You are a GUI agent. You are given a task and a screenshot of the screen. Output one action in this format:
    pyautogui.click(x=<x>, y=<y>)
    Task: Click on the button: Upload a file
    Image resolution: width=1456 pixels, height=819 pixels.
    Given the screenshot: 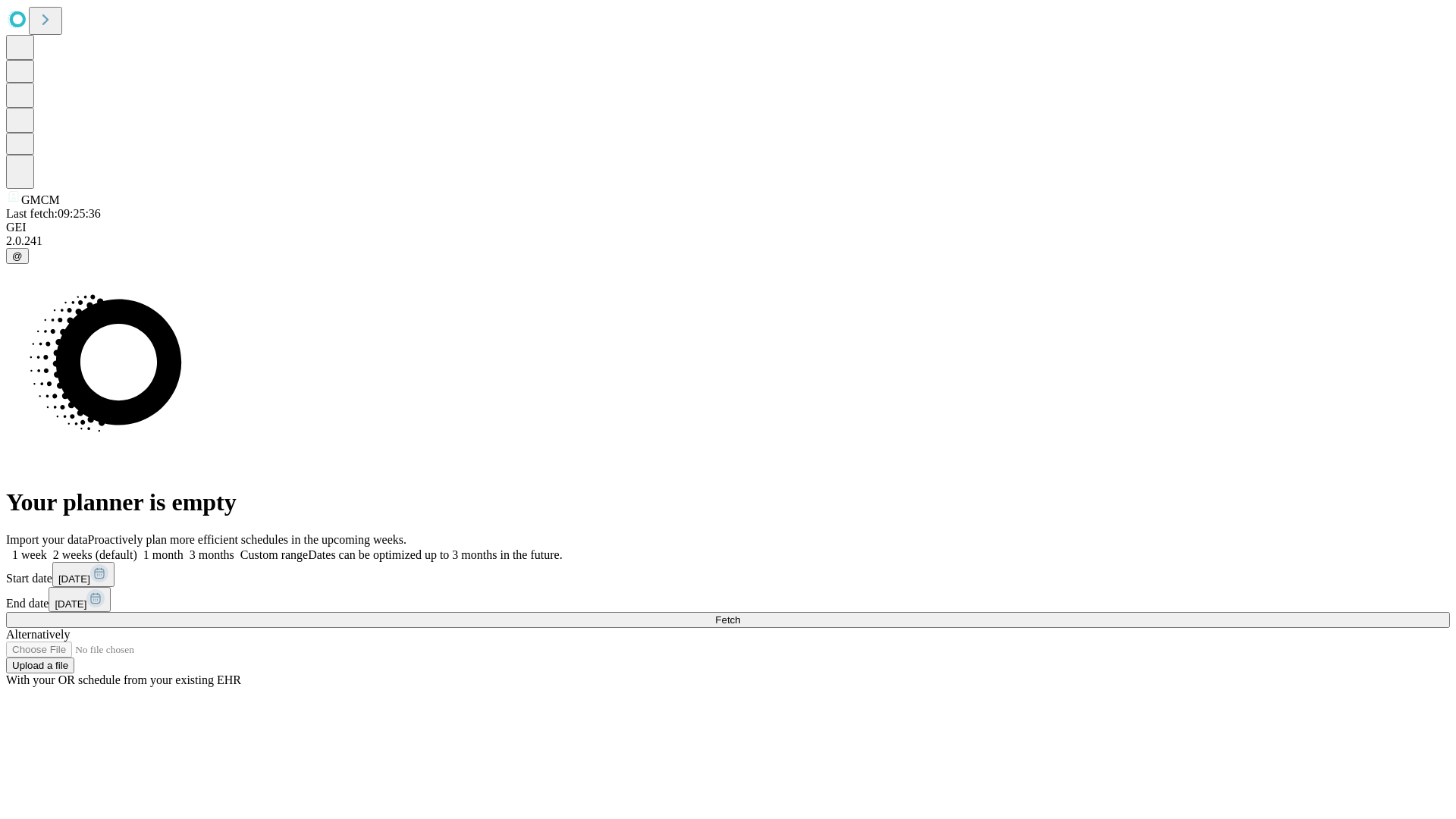 What is the action you would take?
    pyautogui.click(x=40, y=665)
    